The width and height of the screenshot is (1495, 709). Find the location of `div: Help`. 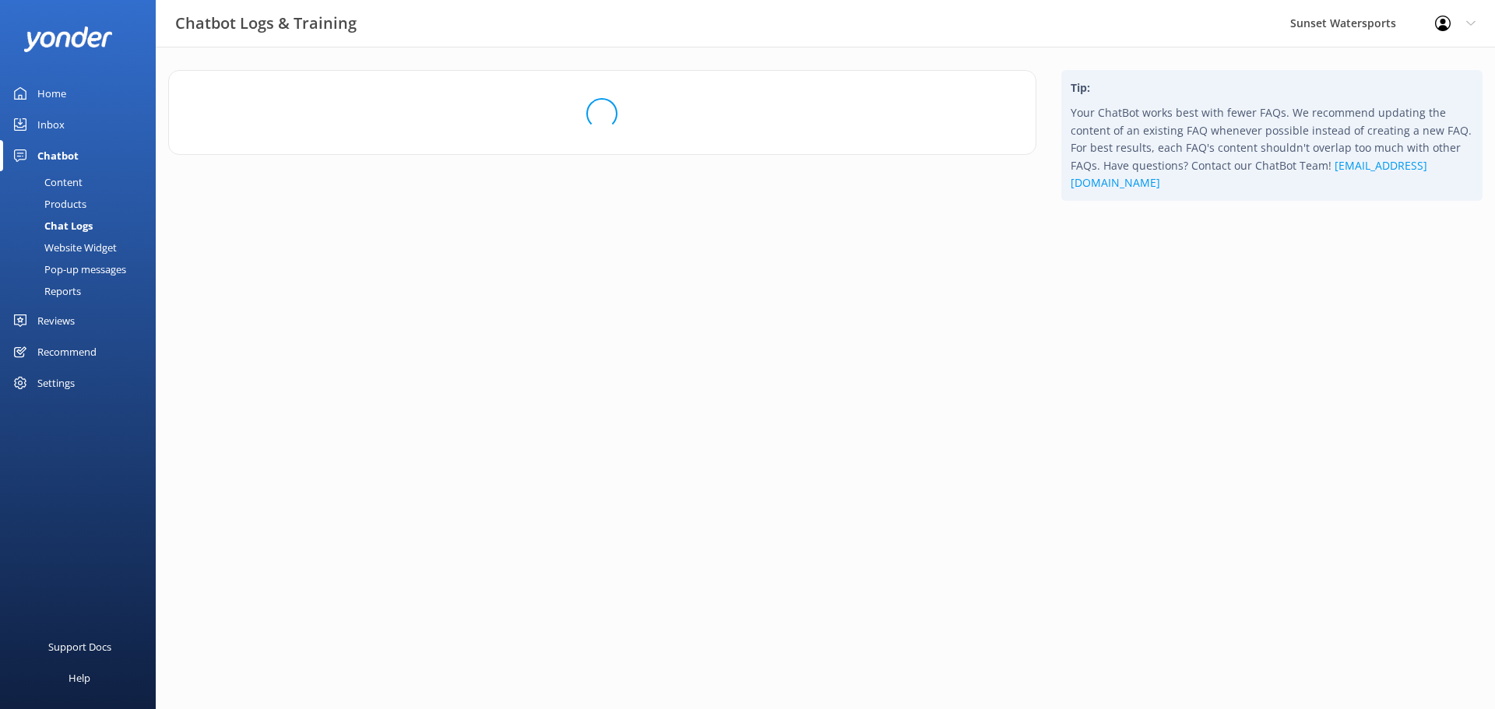

div: Help is located at coordinates (79, 678).